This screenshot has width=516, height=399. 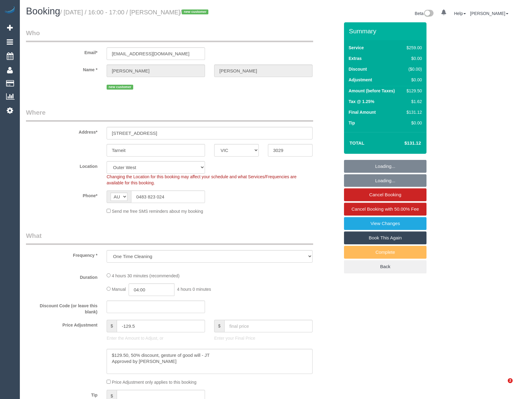 I want to click on label: Duration, so click(x=62, y=276).